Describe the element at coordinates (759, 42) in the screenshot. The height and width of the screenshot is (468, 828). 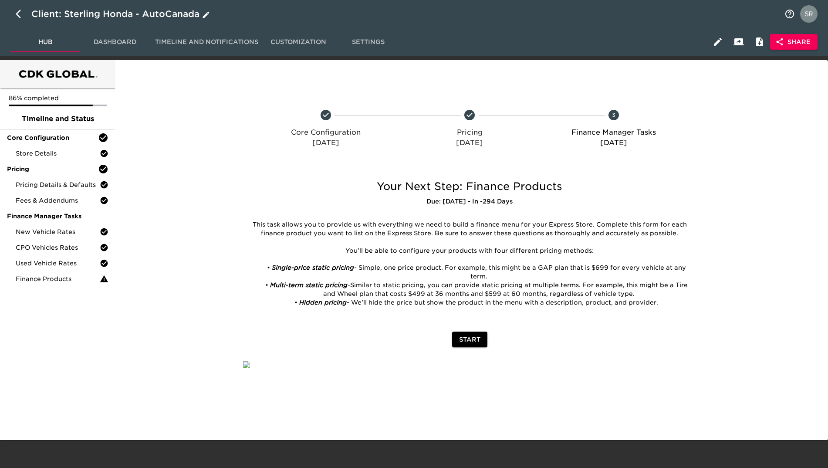
I see `button: Internal Notes and Comments` at that location.